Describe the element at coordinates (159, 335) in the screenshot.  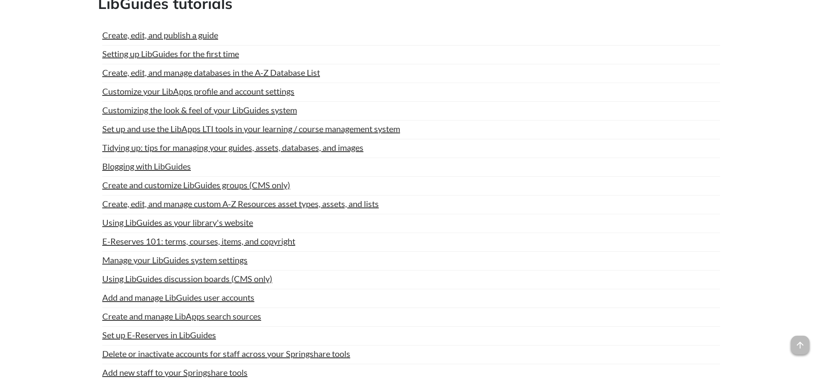
I see `a: Set up E-Reserves in LibGuides` at that location.